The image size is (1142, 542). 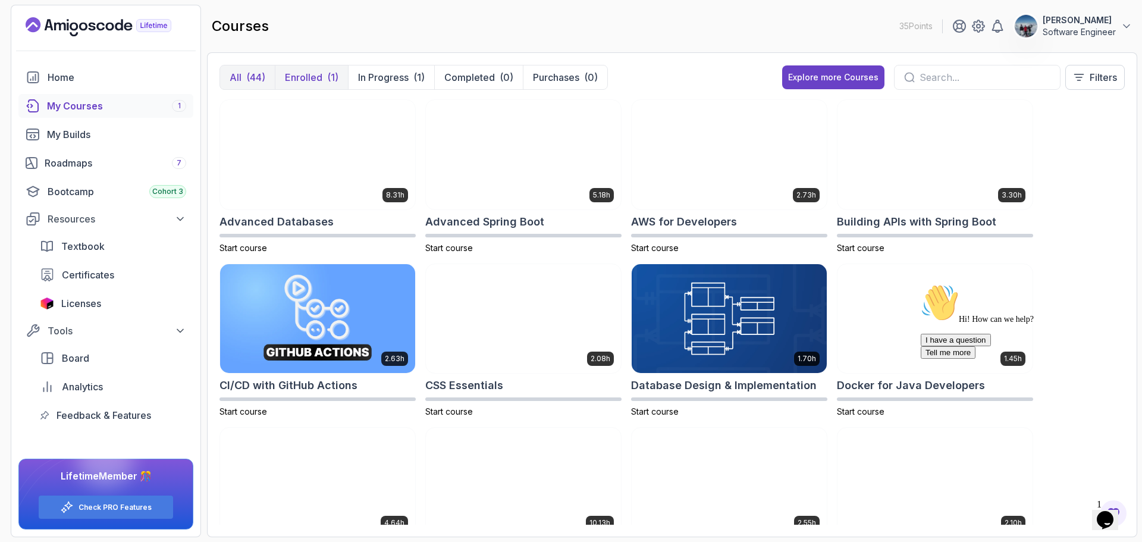 I want to click on button: Check PRO Features, so click(x=106, y=507).